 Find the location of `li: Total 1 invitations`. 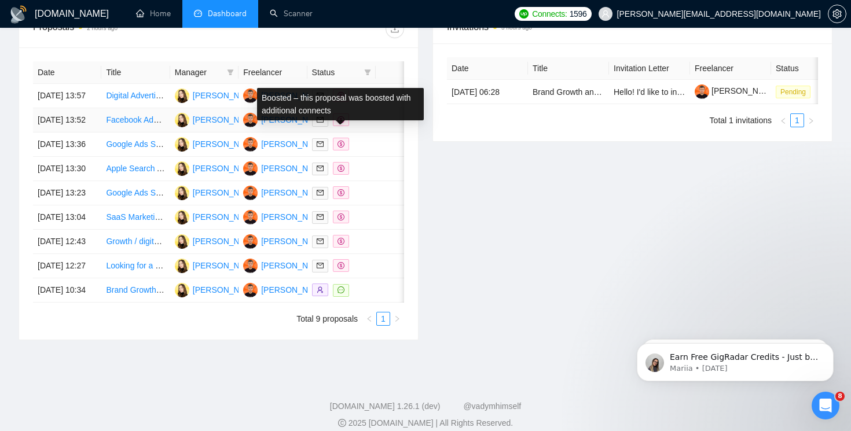

li: Total 1 invitations is located at coordinates (740, 120).